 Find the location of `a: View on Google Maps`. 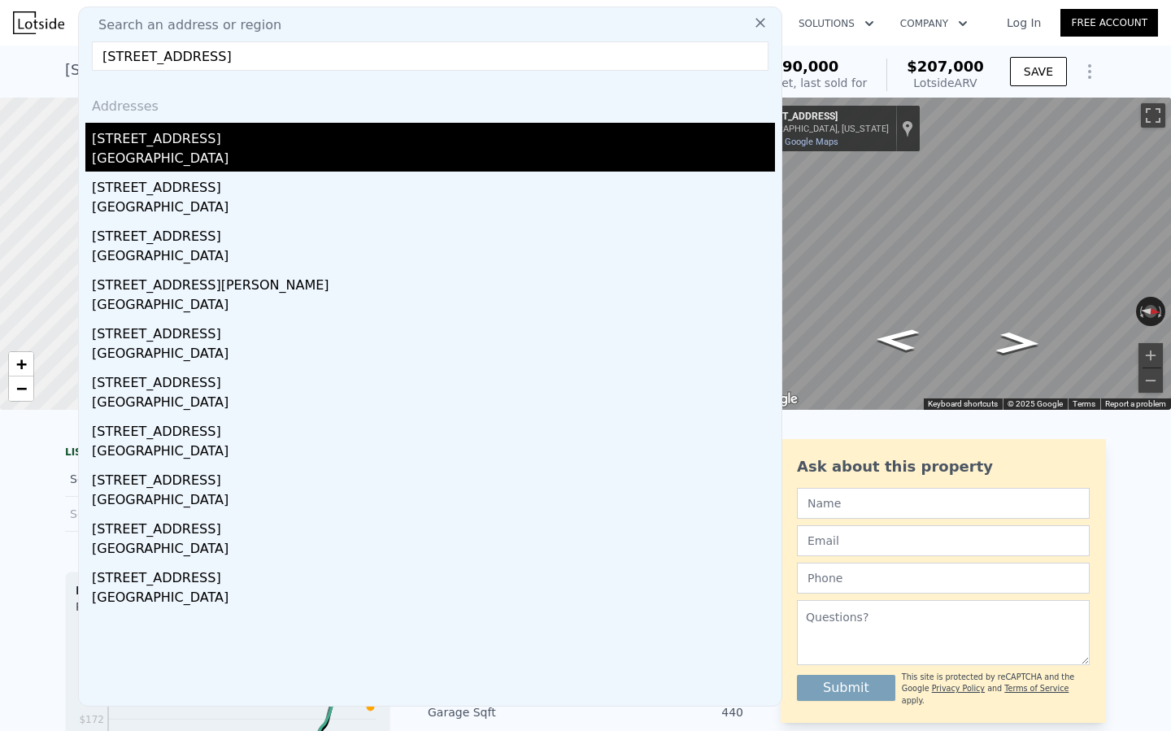

a: View on Google Maps is located at coordinates (795, 142).